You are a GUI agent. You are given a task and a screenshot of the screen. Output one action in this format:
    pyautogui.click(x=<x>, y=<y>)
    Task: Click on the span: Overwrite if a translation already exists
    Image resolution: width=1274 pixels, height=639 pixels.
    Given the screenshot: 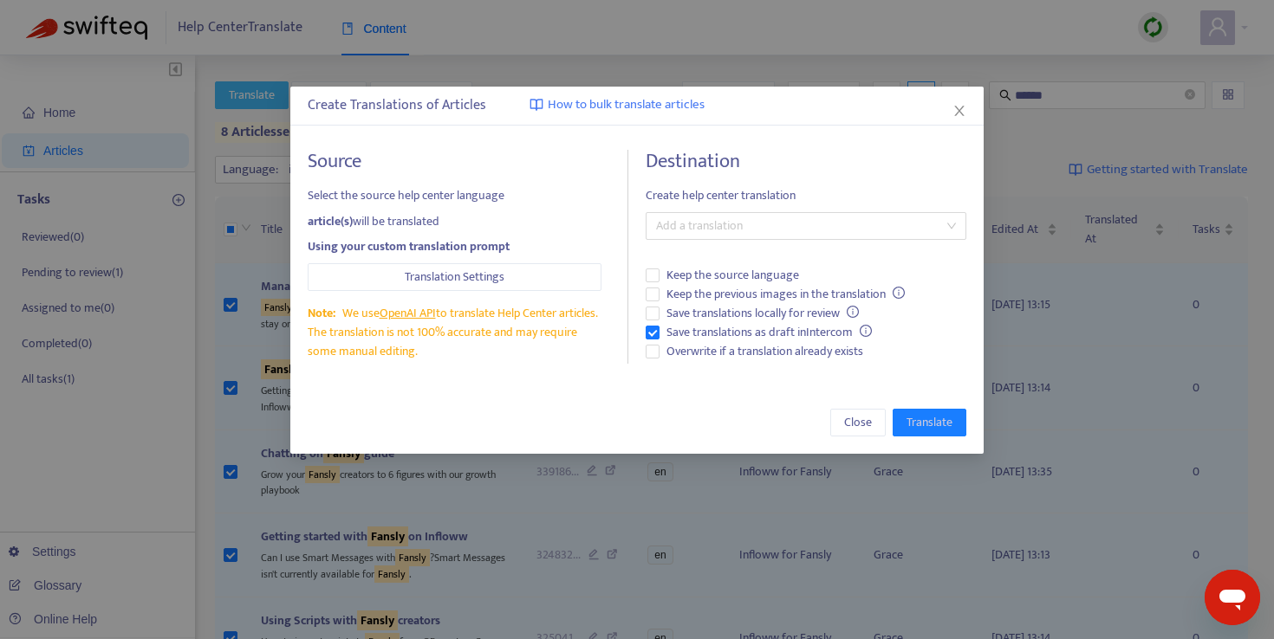 What is the action you would take?
    pyautogui.click(x=764, y=352)
    